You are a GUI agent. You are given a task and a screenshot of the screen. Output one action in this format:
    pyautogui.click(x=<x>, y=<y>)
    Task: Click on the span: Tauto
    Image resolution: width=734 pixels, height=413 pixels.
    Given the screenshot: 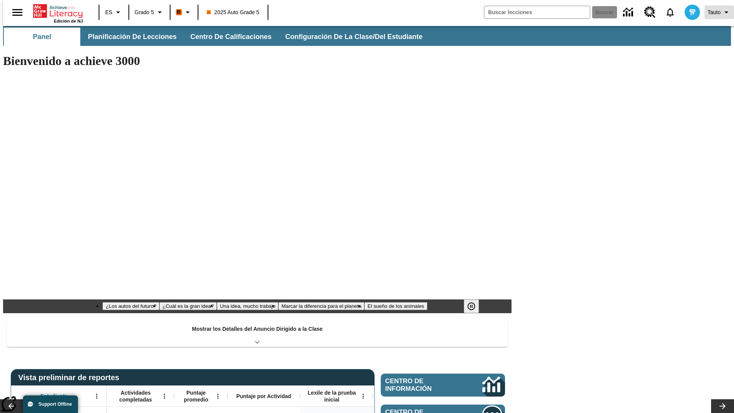 What is the action you would take?
    pyautogui.click(x=714, y=12)
    